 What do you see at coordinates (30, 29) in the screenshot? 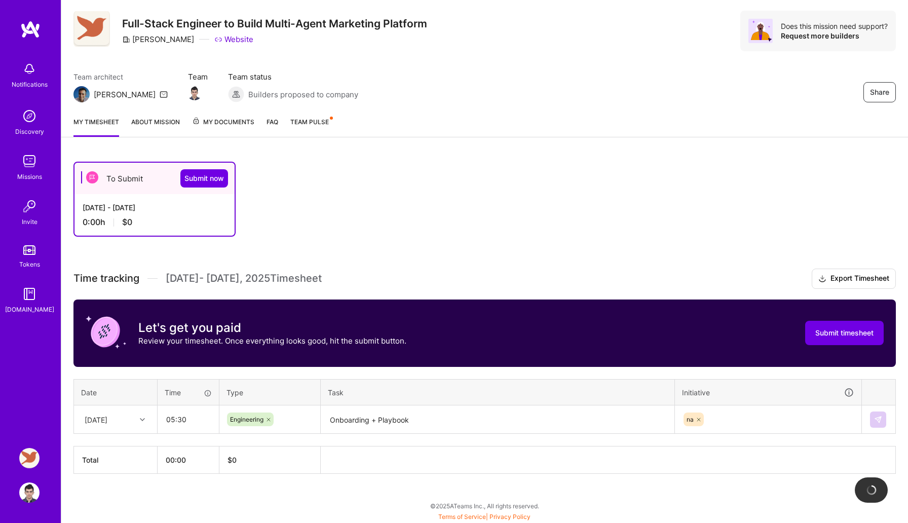
I see `img: logo` at bounding box center [30, 29].